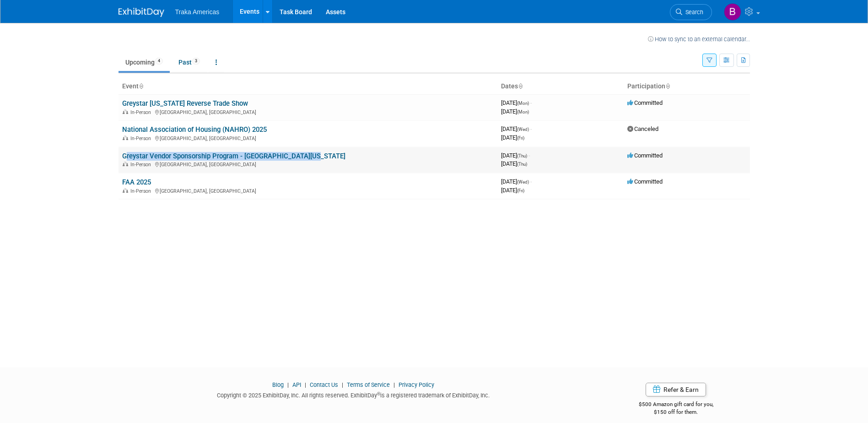 This screenshot has width=868, height=423. Describe the element at coordinates (297, 384) in the screenshot. I see `a: API` at that location.